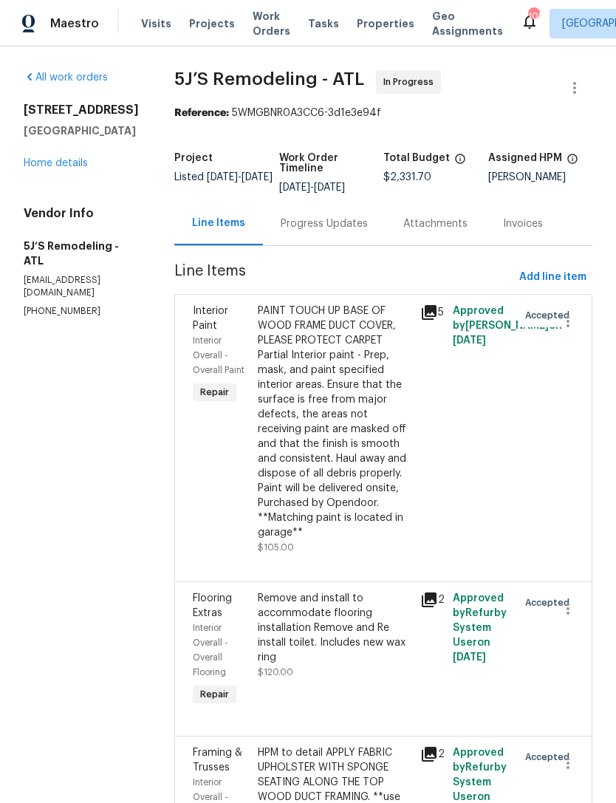  Describe the element at coordinates (276, 547) in the screenshot. I see `span: $105.00` at that location.